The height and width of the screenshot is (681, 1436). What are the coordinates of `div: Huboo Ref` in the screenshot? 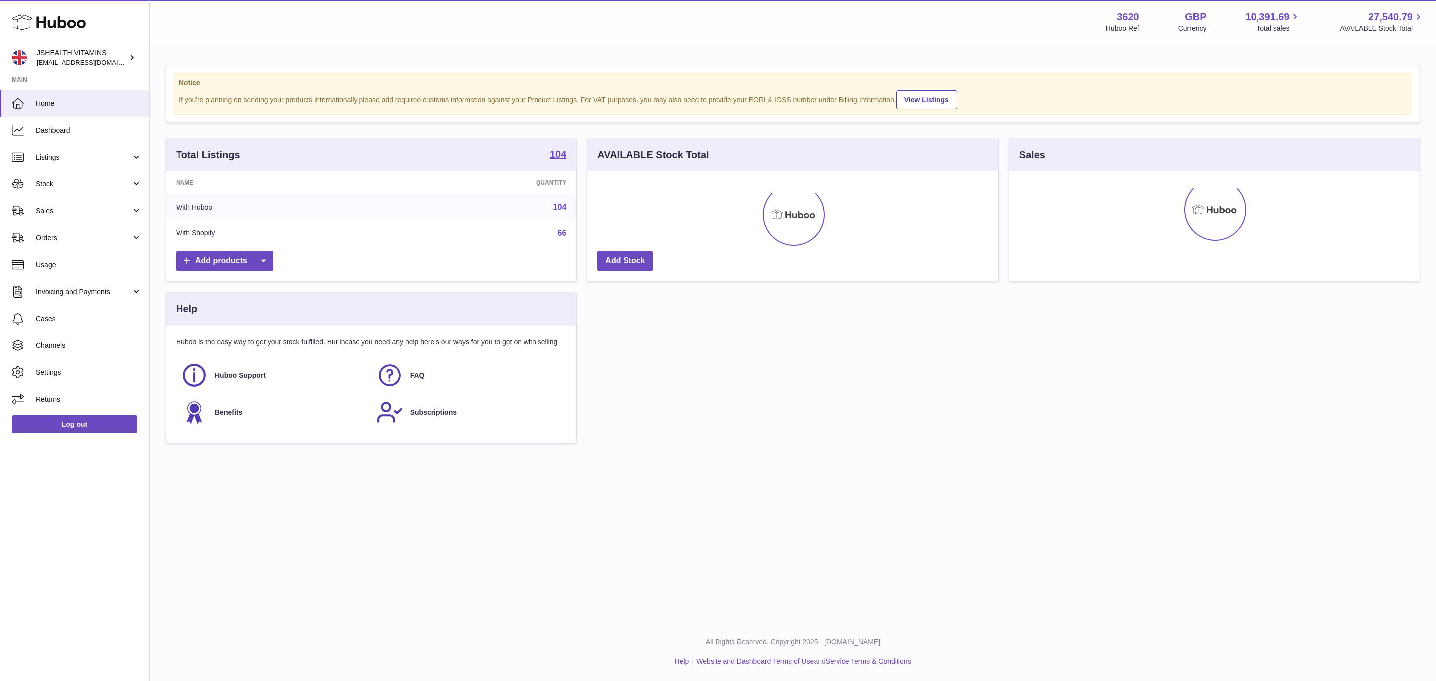 It's located at (1122, 28).